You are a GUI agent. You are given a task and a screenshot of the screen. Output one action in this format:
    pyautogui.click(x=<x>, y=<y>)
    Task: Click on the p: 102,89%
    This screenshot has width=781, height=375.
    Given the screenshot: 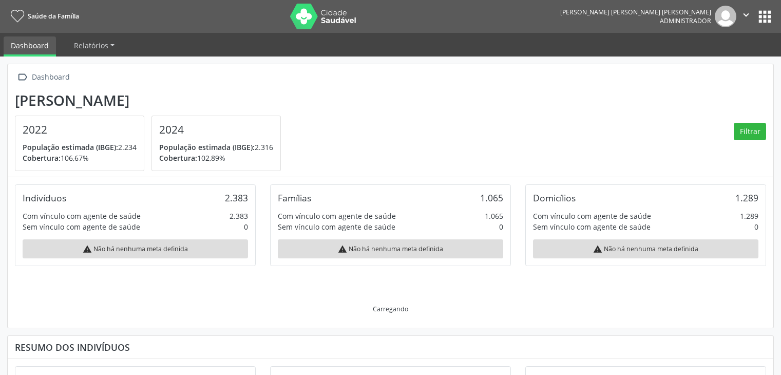 What is the action you would take?
    pyautogui.click(x=216, y=158)
    